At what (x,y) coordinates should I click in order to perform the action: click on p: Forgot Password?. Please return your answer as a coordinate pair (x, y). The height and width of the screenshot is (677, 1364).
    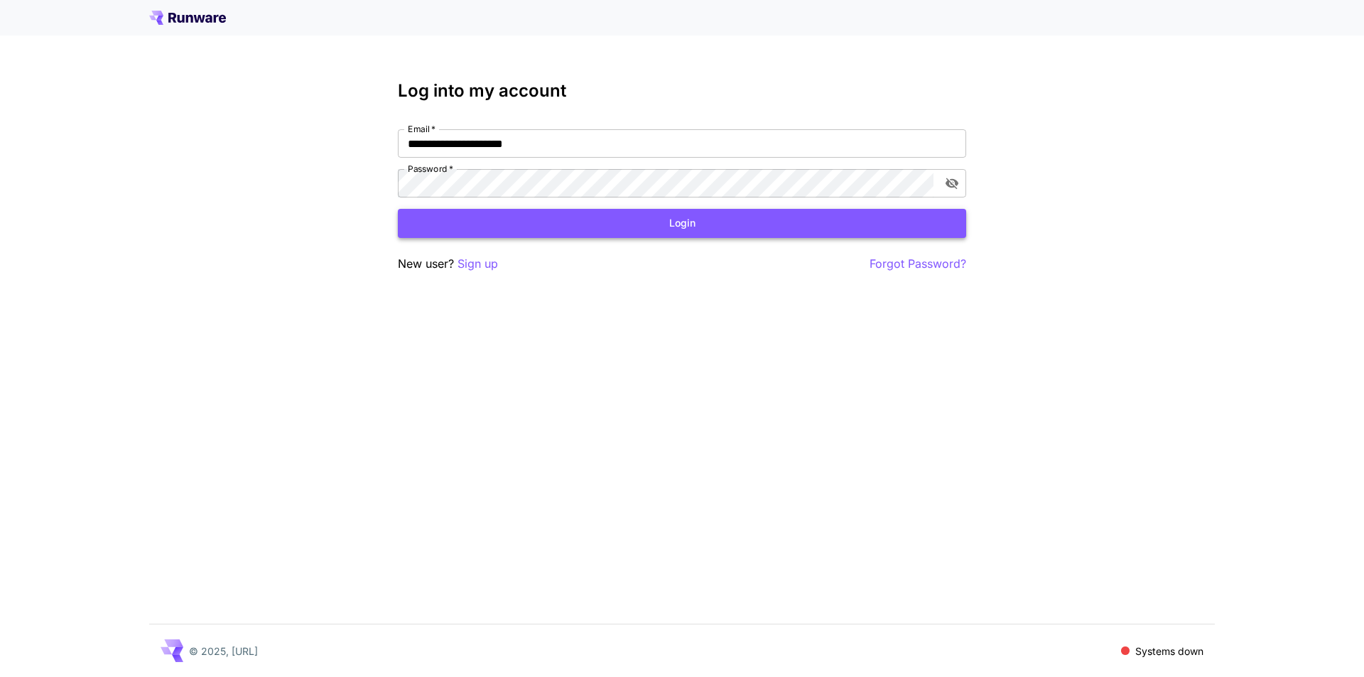
    Looking at the image, I should click on (918, 264).